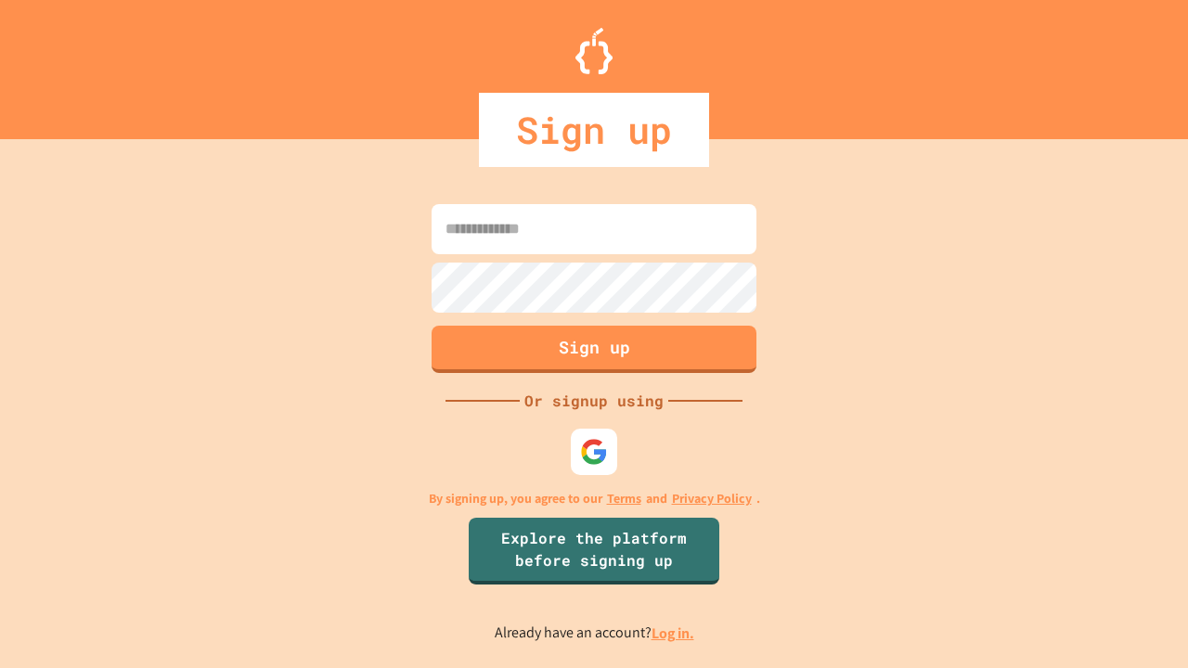 Image resolution: width=1188 pixels, height=668 pixels. Describe the element at coordinates (594, 51) in the screenshot. I see `img: Logo.svg` at that location.